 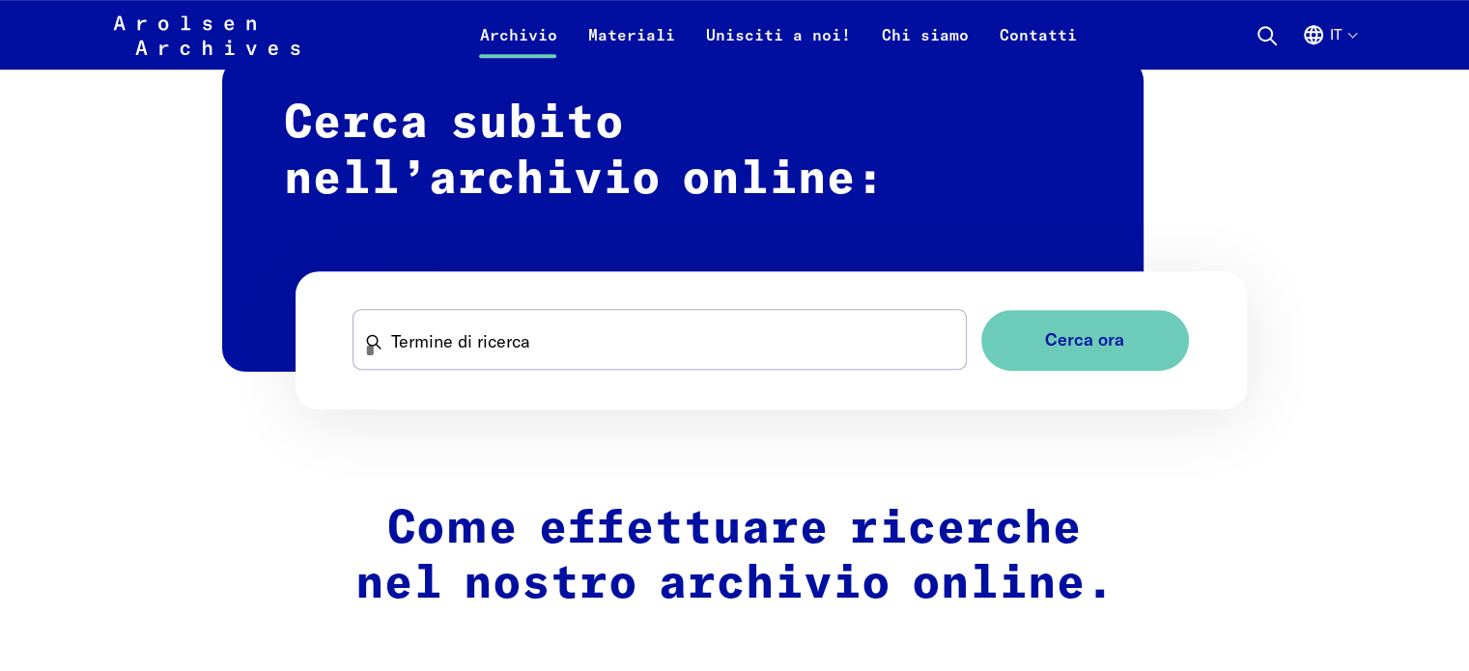 I want to click on nav: Primaria, so click(x=777, y=35).